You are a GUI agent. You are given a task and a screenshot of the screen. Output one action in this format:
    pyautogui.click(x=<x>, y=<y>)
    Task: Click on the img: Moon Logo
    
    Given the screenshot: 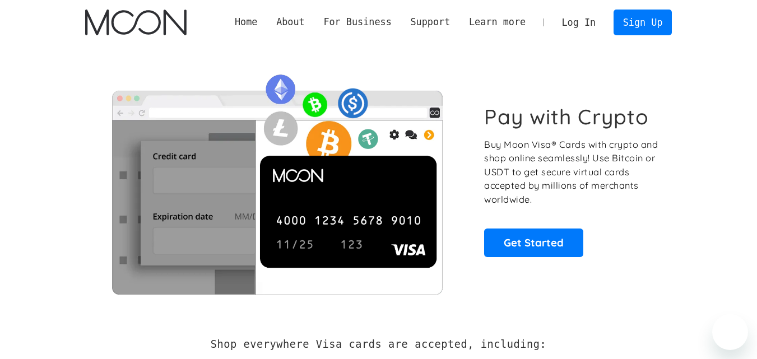 What is the action you would take?
    pyautogui.click(x=136, y=22)
    